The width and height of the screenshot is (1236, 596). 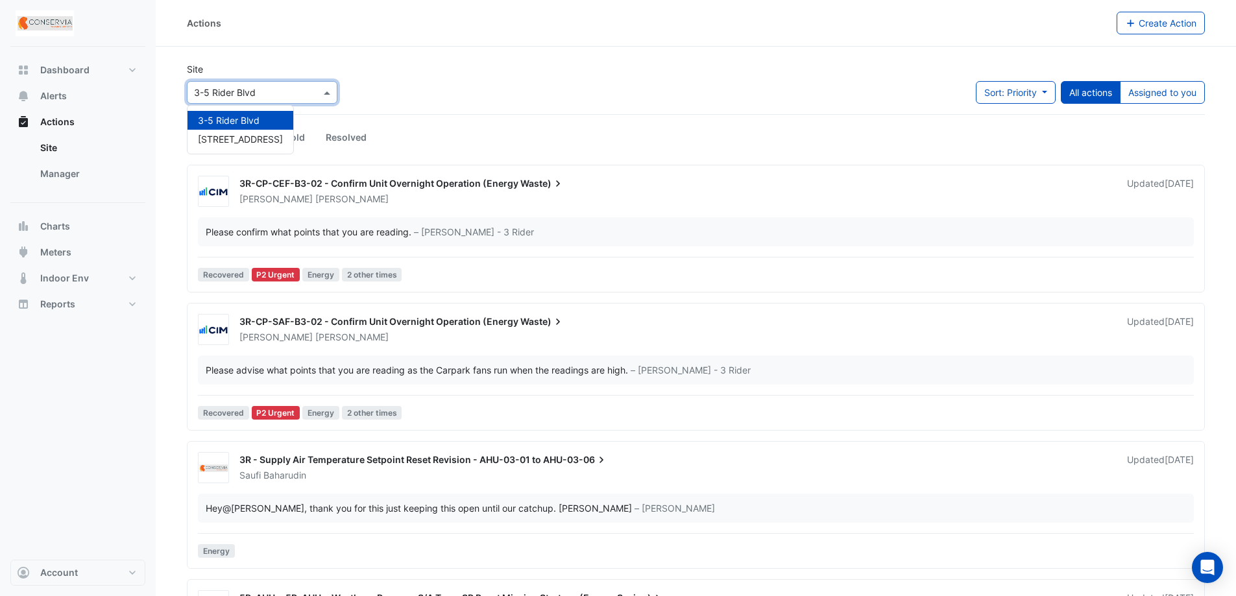 What do you see at coordinates (78, 304) in the screenshot?
I see `button: Reports` at bounding box center [78, 304].